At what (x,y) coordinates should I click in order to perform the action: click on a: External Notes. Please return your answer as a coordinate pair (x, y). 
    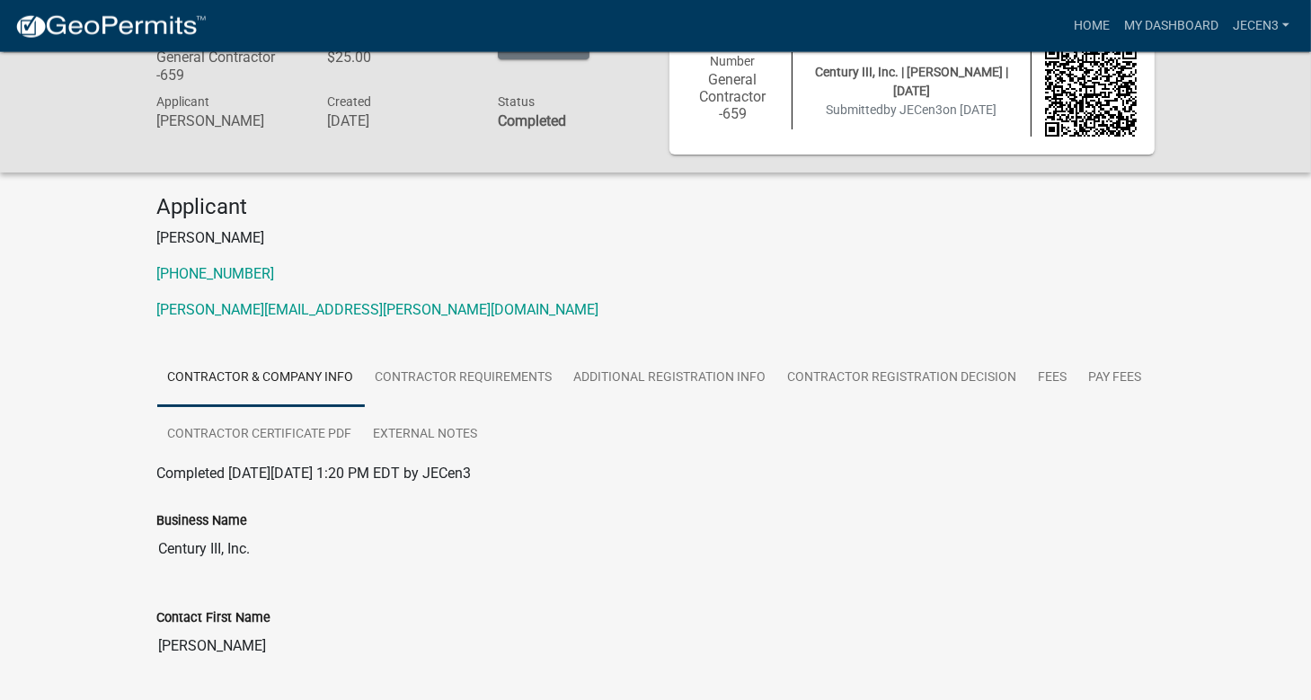
    Looking at the image, I should click on (426, 435).